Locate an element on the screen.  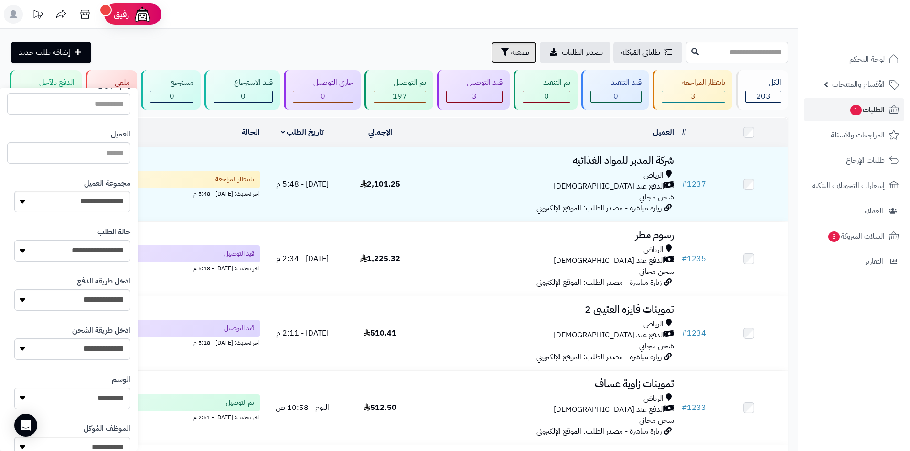
span: إشعارات التحويلات البنكية is located at coordinates (848, 186).